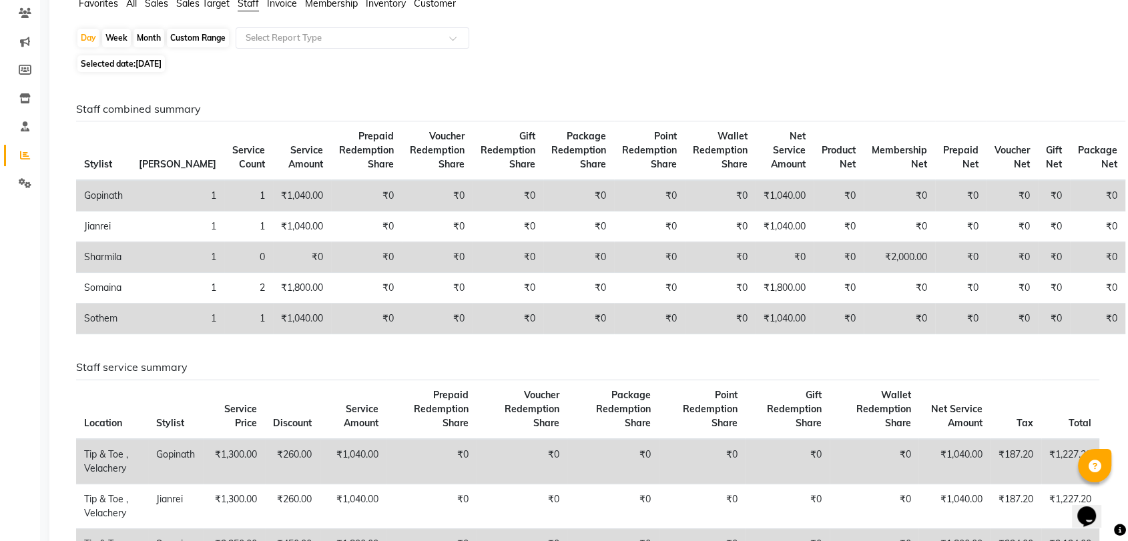 The image size is (1128, 541). Describe the element at coordinates (103, 319) in the screenshot. I see `td: Sothem` at that location.